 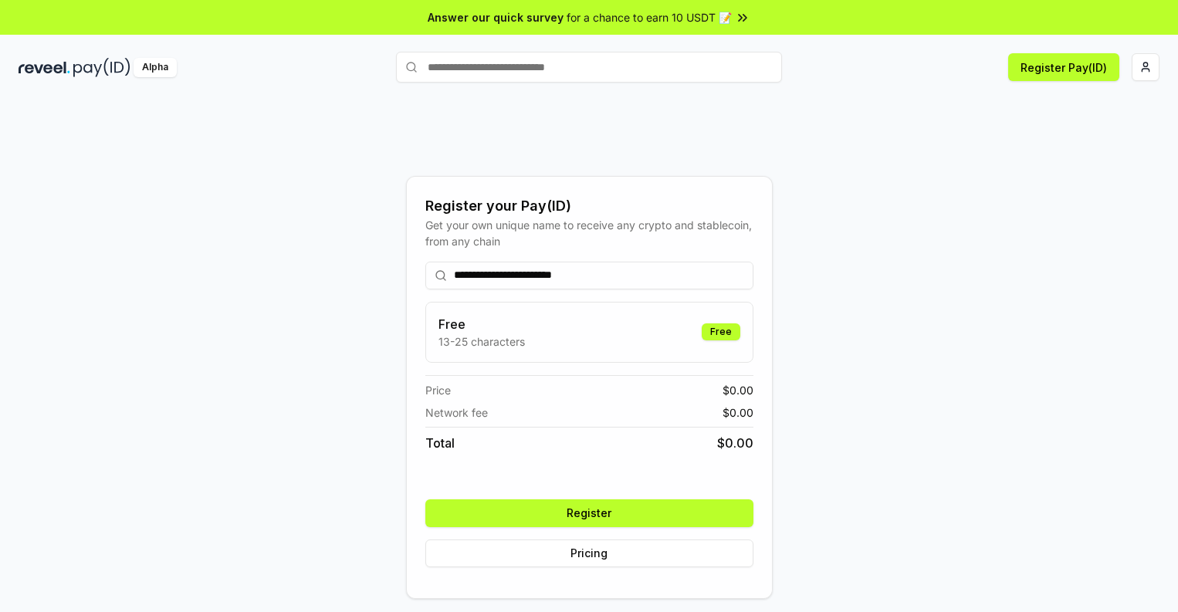 What do you see at coordinates (649, 17) in the screenshot?
I see `span: for a chance to earn 10 USDT 📝` at bounding box center [649, 17].